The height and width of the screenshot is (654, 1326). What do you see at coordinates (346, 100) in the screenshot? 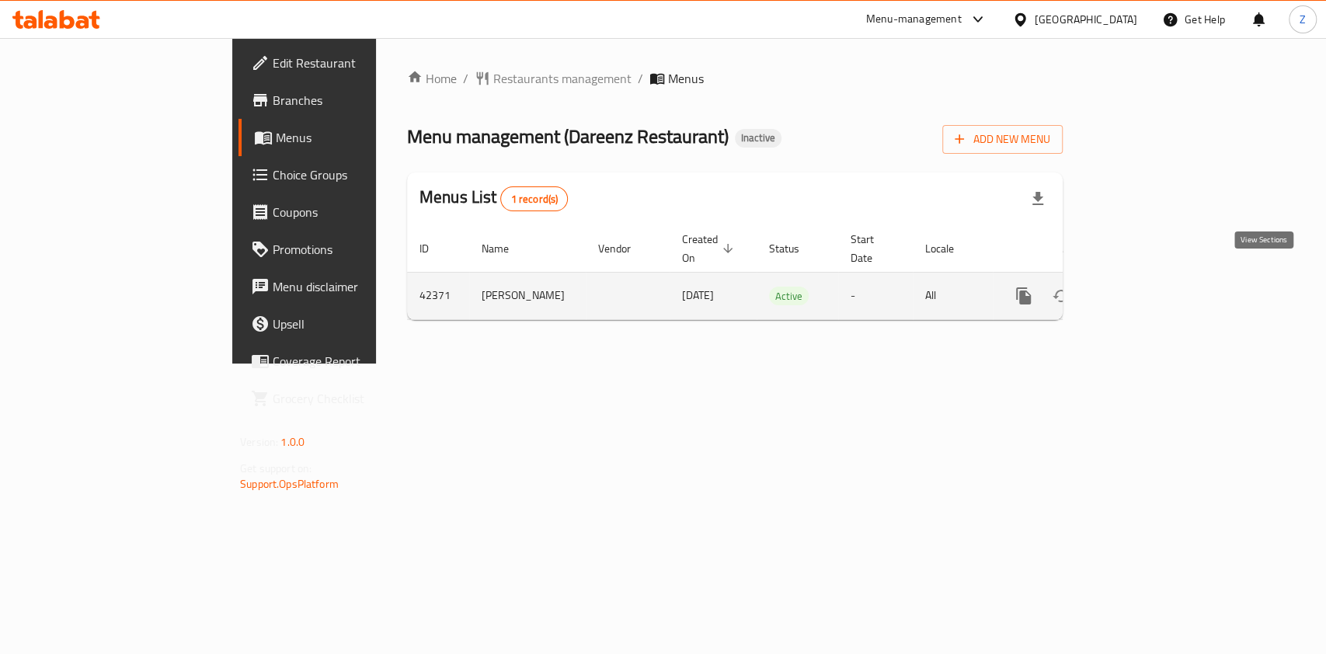
I see `a: Branches` at bounding box center [346, 100].